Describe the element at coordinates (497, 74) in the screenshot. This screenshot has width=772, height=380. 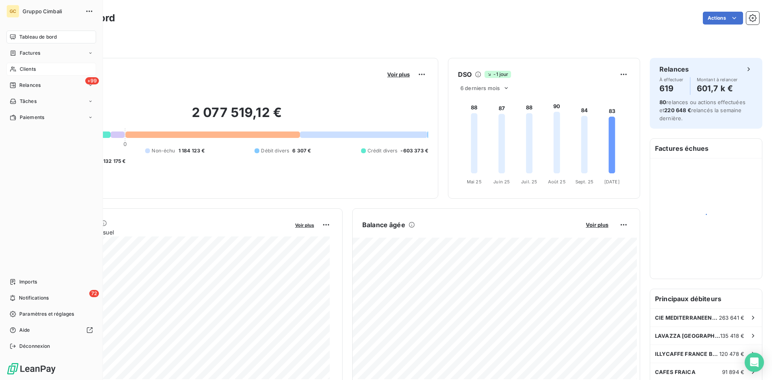
I see `span: -1 jour` at that location.